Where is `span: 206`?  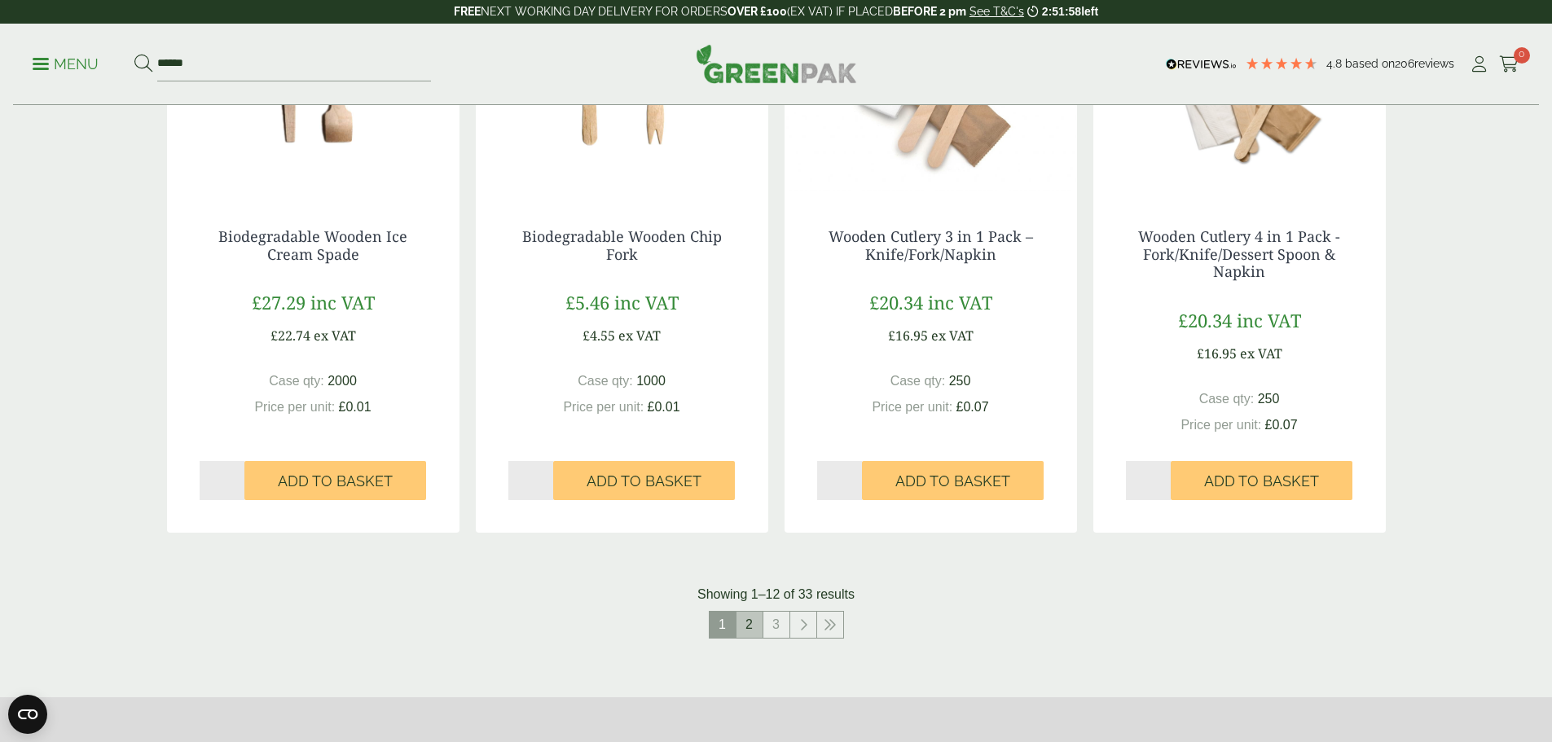 span: 206 is located at coordinates (1405, 64).